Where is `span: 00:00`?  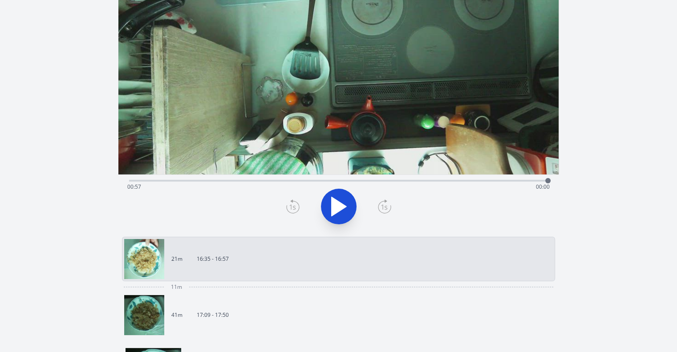
span: 00:00 is located at coordinates (542, 186).